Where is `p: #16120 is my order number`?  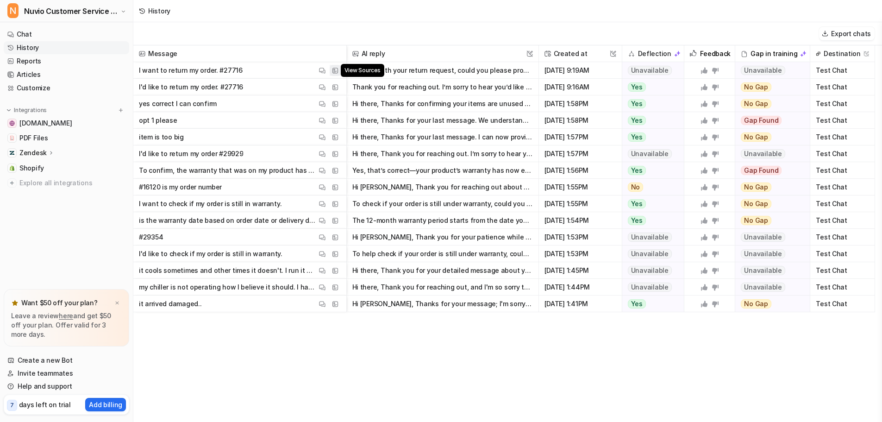
p: #16120 is my order number is located at coordinates (180, 187).